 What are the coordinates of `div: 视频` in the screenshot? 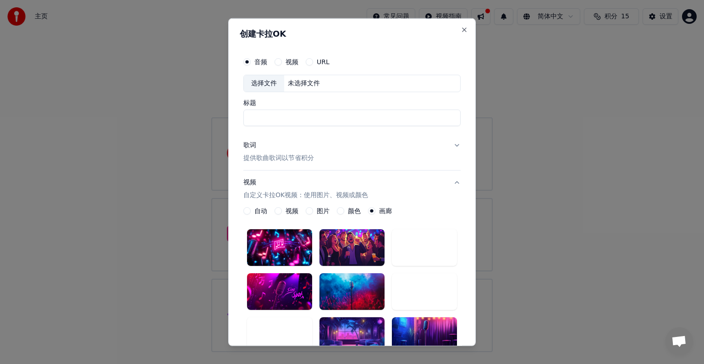 It's located at (306, 189).